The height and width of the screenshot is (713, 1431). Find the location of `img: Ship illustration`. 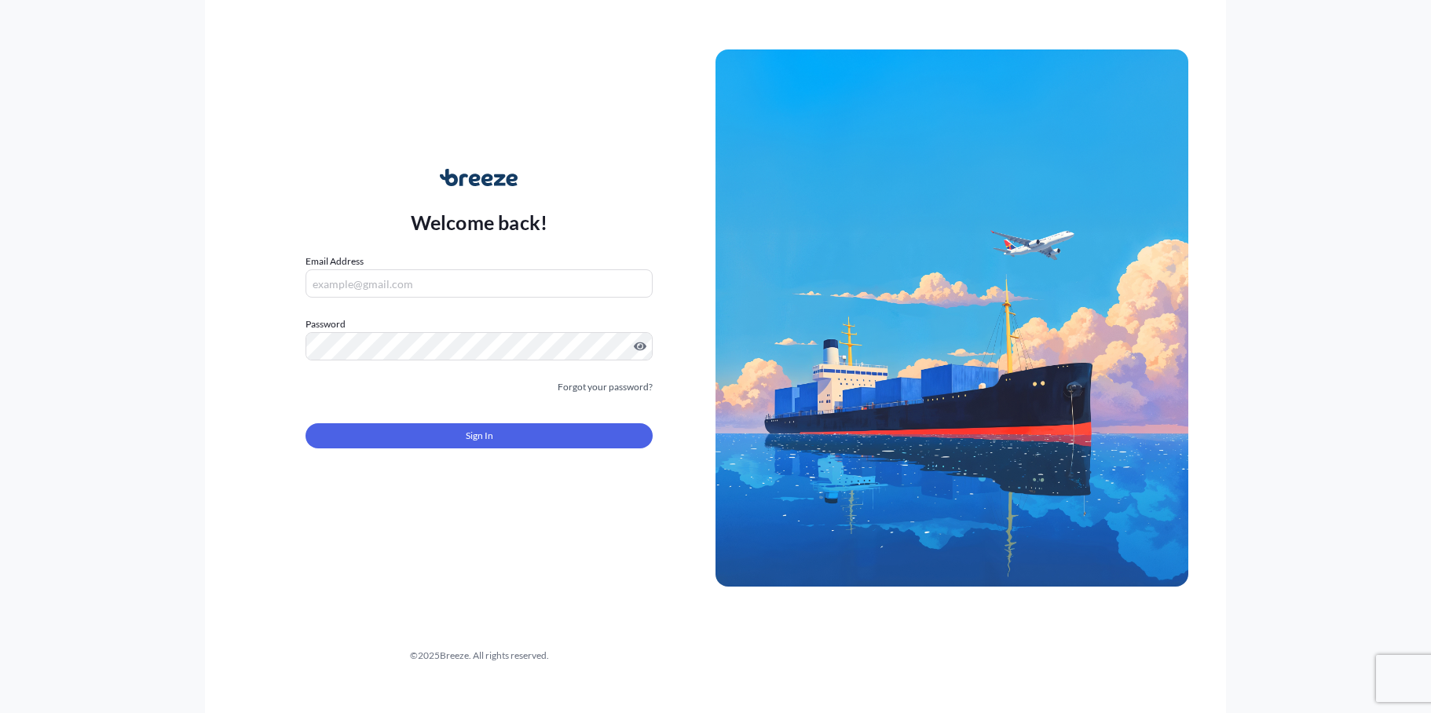

img: Ship illustration is located at coordinates (952, 318).